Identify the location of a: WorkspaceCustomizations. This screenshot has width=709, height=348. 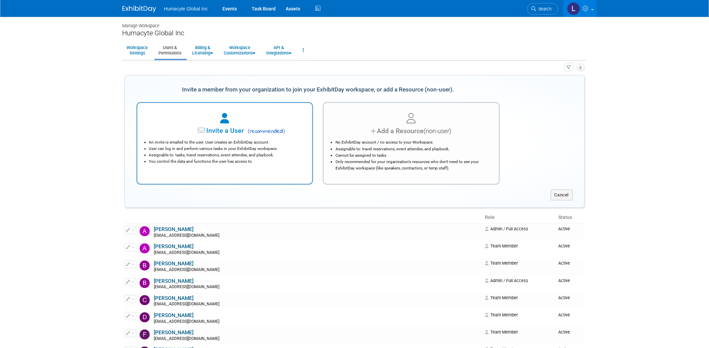
(240, 50).